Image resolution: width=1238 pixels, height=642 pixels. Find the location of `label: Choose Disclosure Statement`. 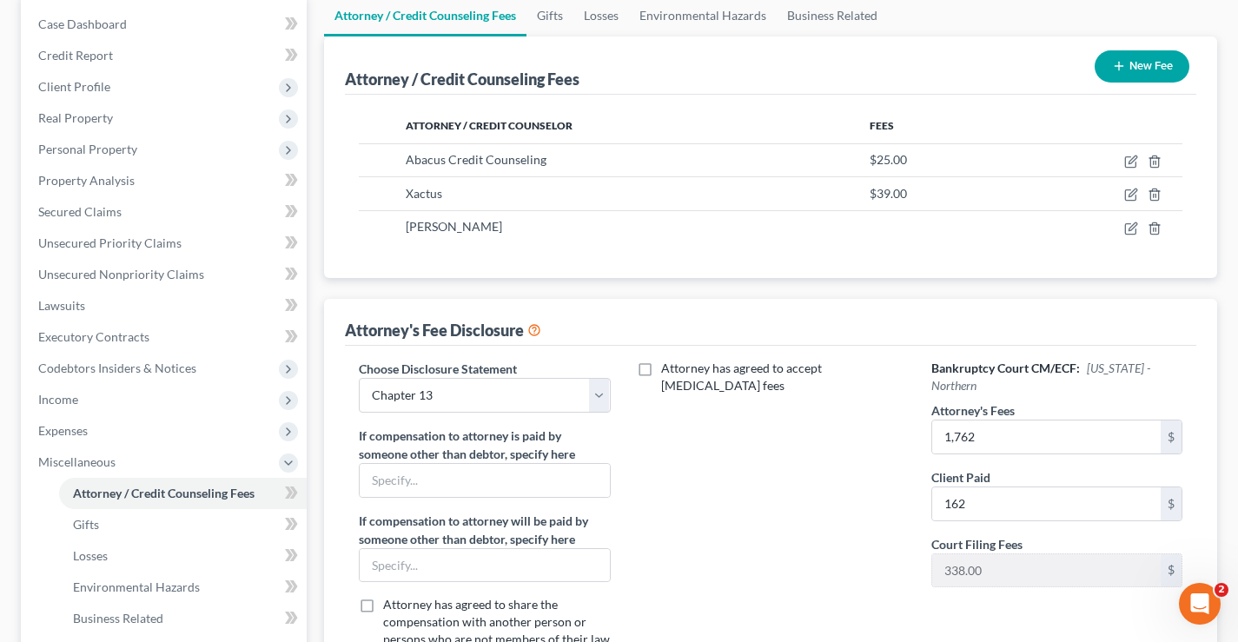

label: Choose Disclosure Statement is located at coordinates (438, 368).